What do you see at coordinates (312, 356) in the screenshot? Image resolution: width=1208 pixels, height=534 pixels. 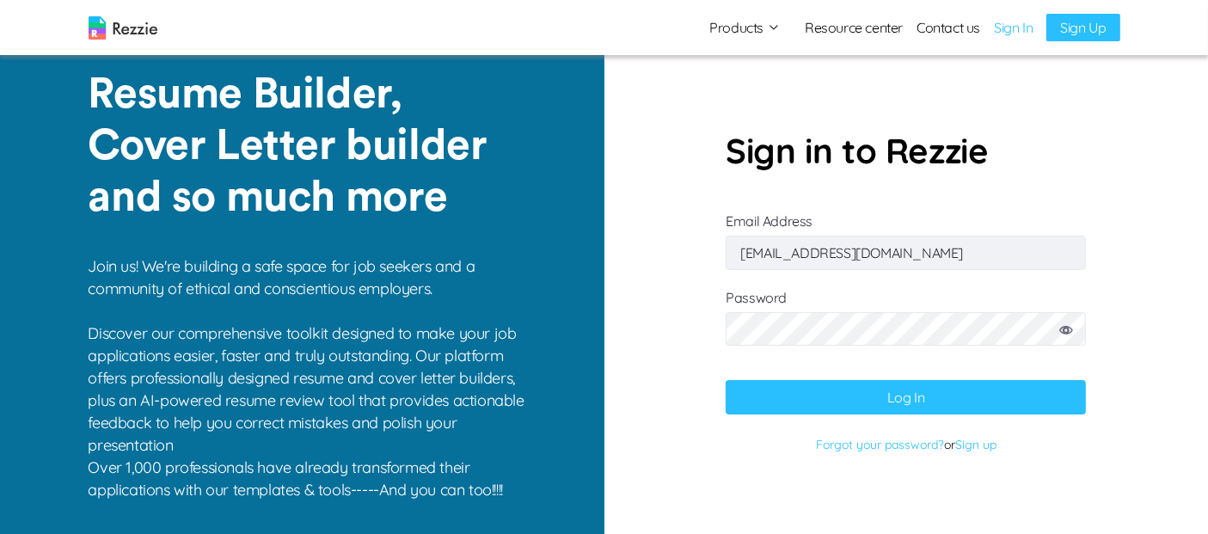 I see `p: Join us! We're building a safe space for job seekers and a community of ethical and conscientious...` at bounding box center [312, 356].